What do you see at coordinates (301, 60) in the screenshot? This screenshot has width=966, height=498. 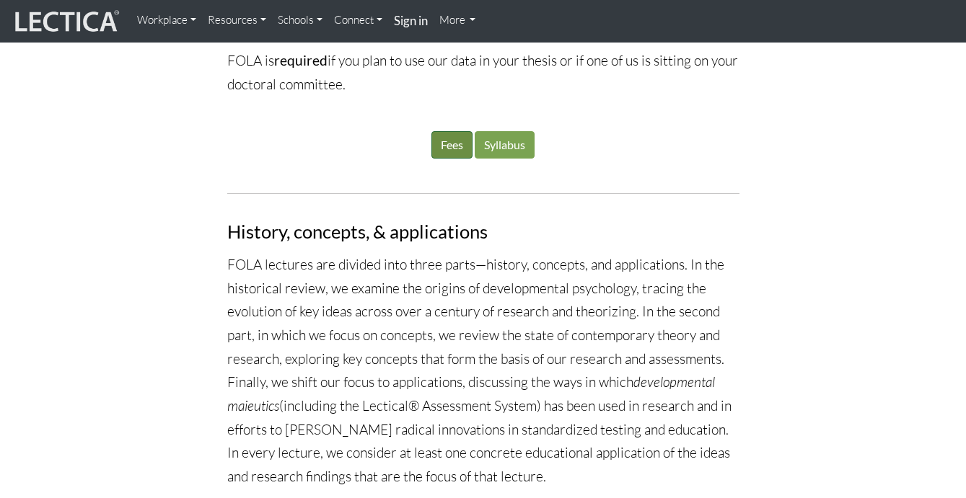 I see `strong: required` at bounding box center [301, 60].